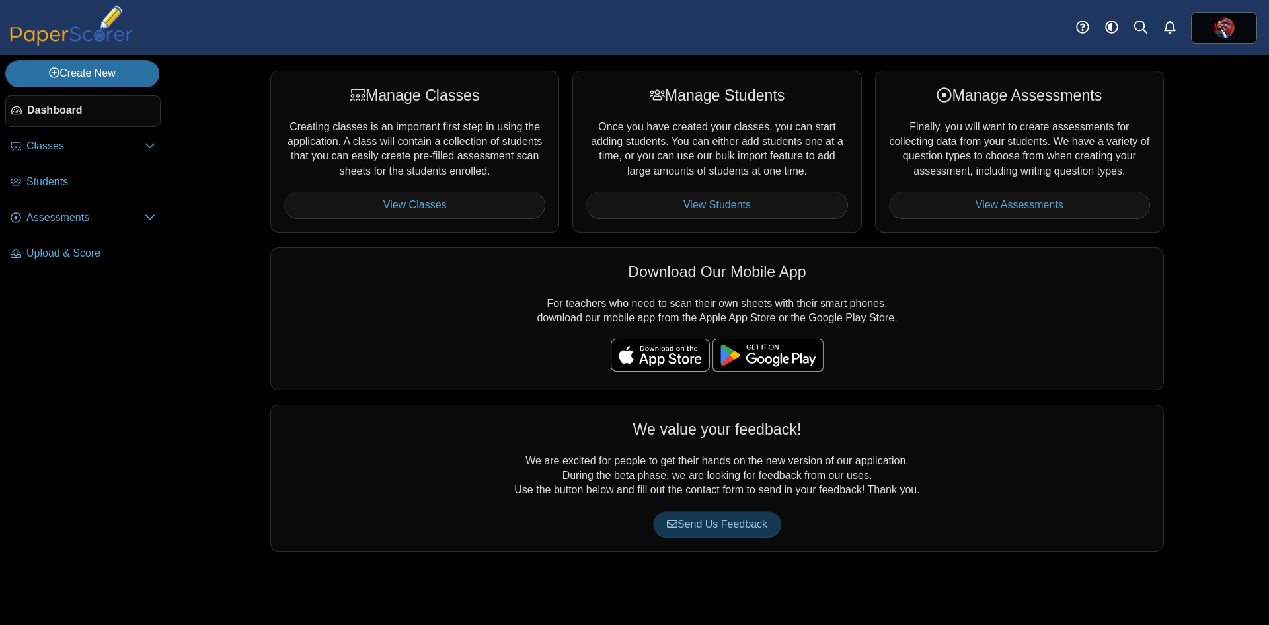  I want to click on div: Download Our Mobile App, so click(717, 272).